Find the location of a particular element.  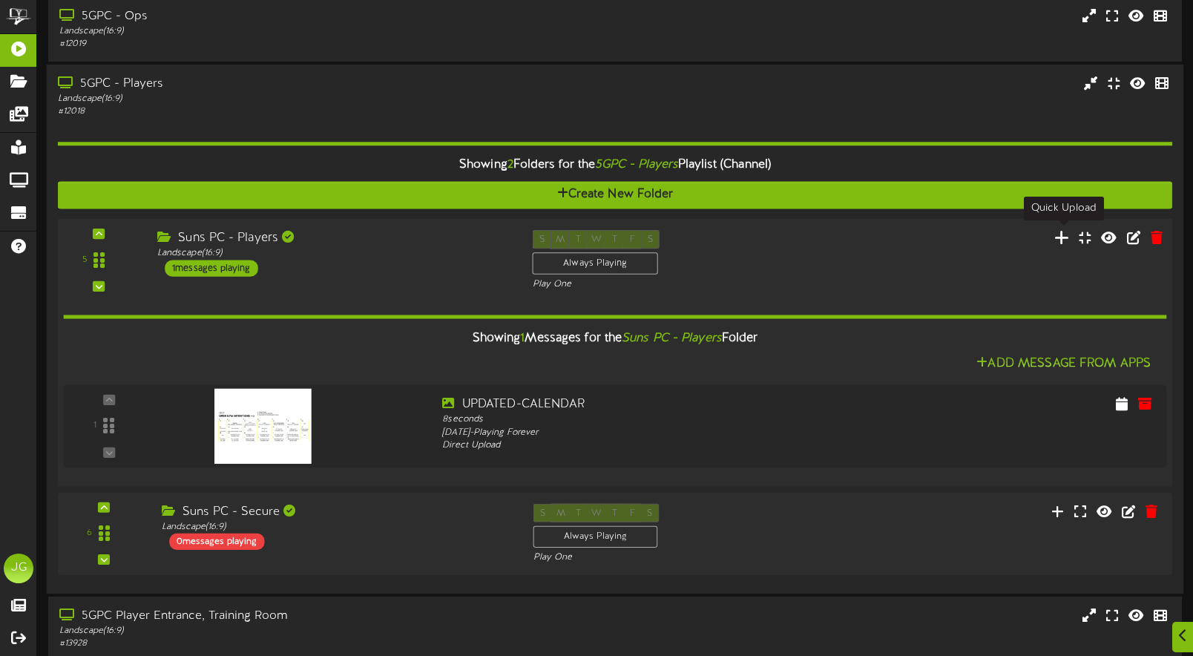

div: Showing Messages for the Folder is located at coordinates (615, 338).